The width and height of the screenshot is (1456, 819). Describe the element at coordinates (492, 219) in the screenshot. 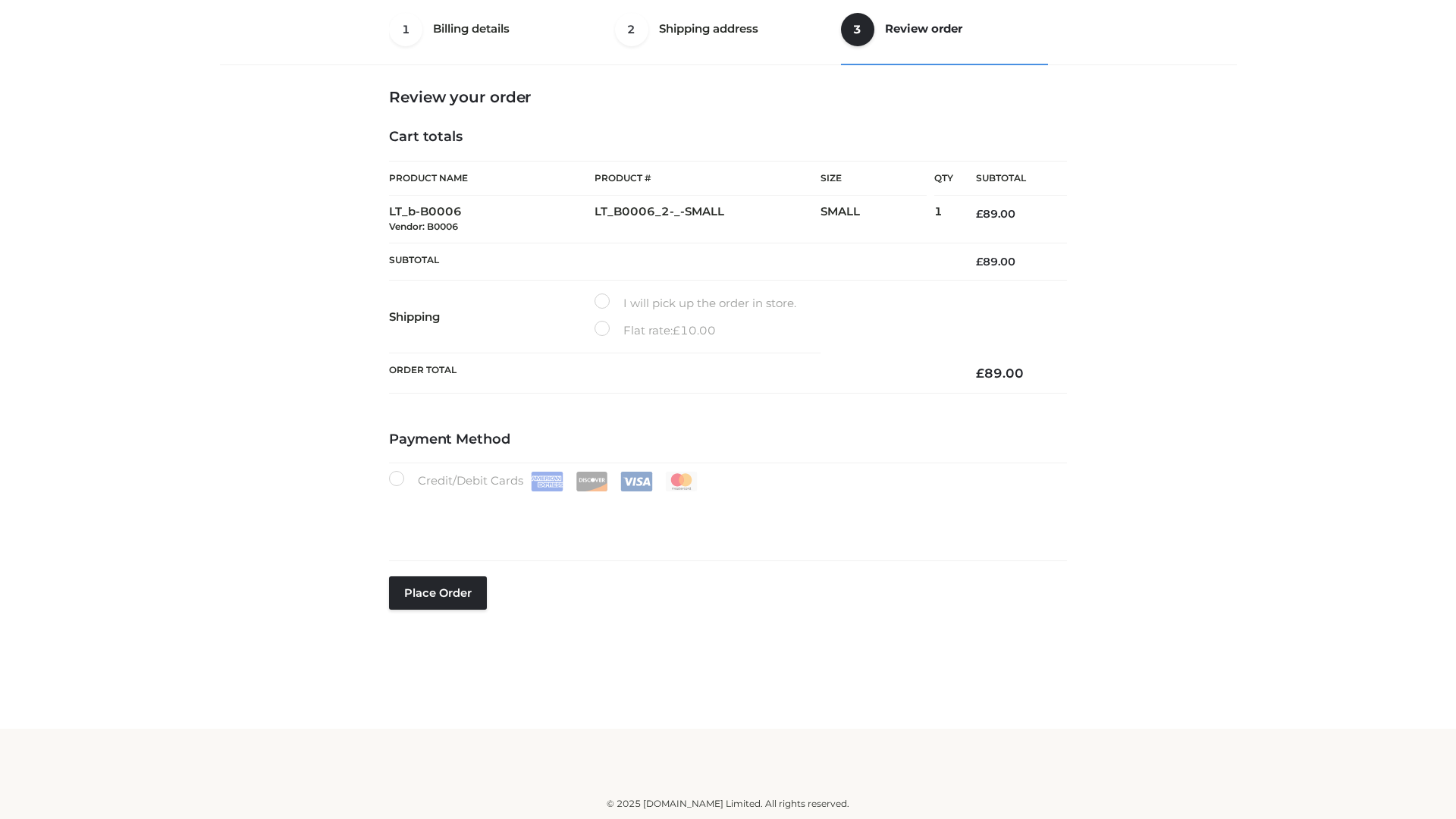

I see `td: LT_b-B0006` at that location.